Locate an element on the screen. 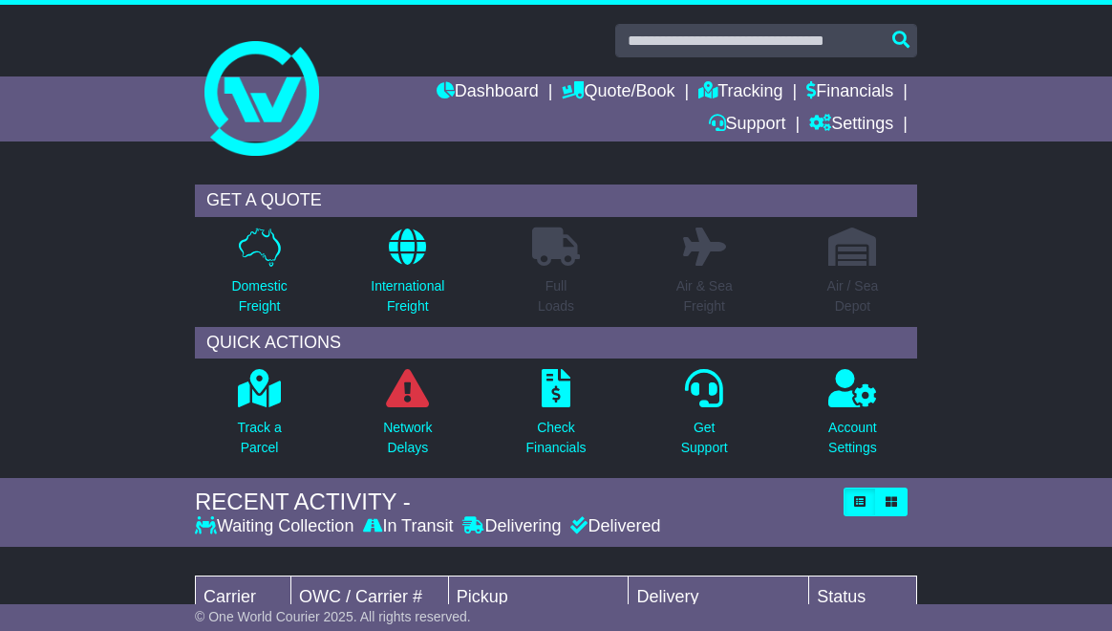  p: International Freight is located at coordinates (407, 296).